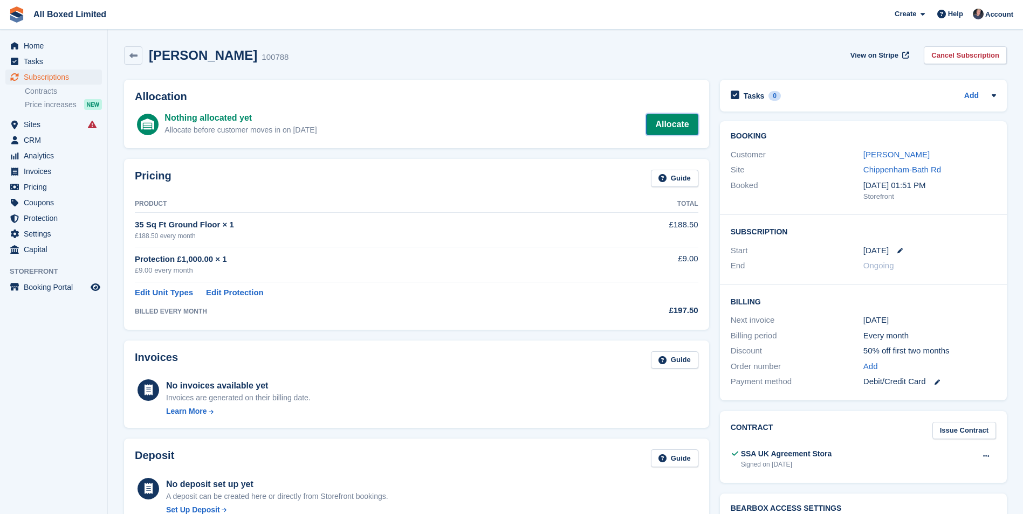  What do you see at coordinates (56, 203) in the screenshot?
I see `span: Coupons` at bounding box center [56, 203].